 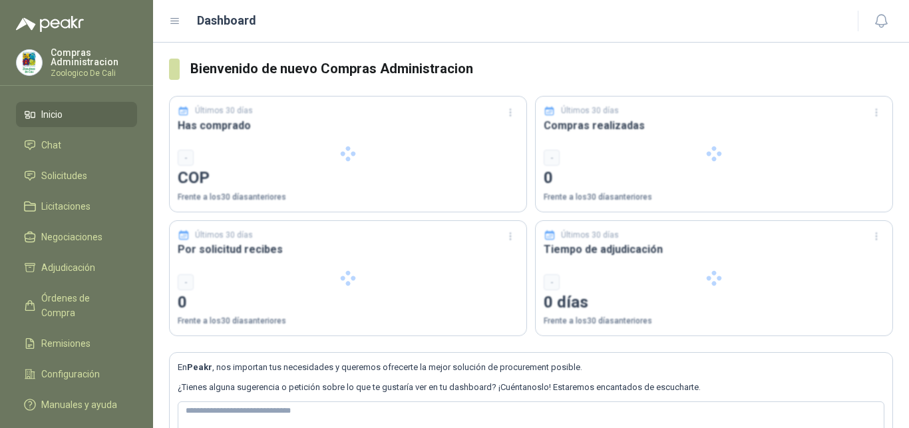 I want to click on span: Adjudicación, so click(x=68, y=268).